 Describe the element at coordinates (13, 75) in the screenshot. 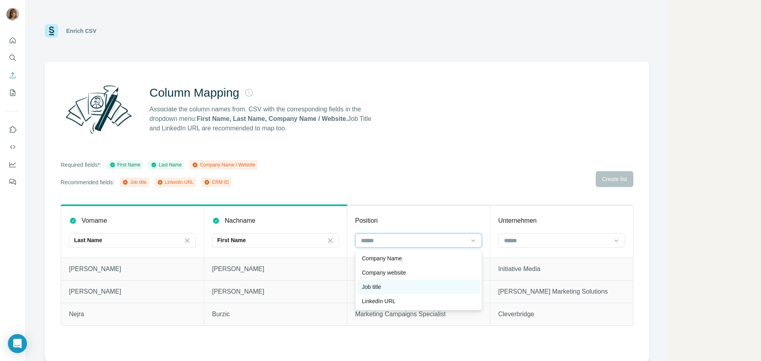

I see `button: Enrich CSV` at that location.